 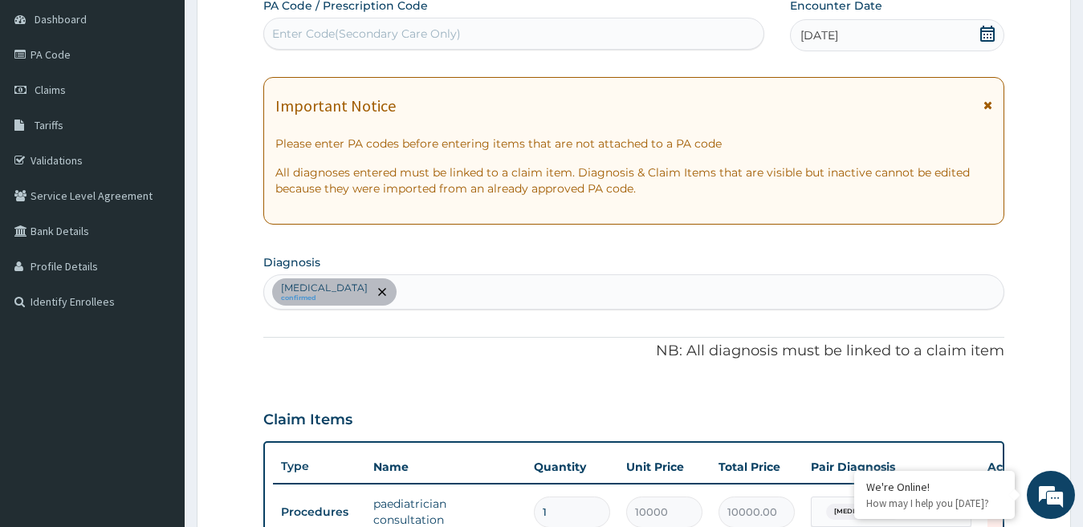 I want to click on div: Chat with us now, so click(x=177, y=100).